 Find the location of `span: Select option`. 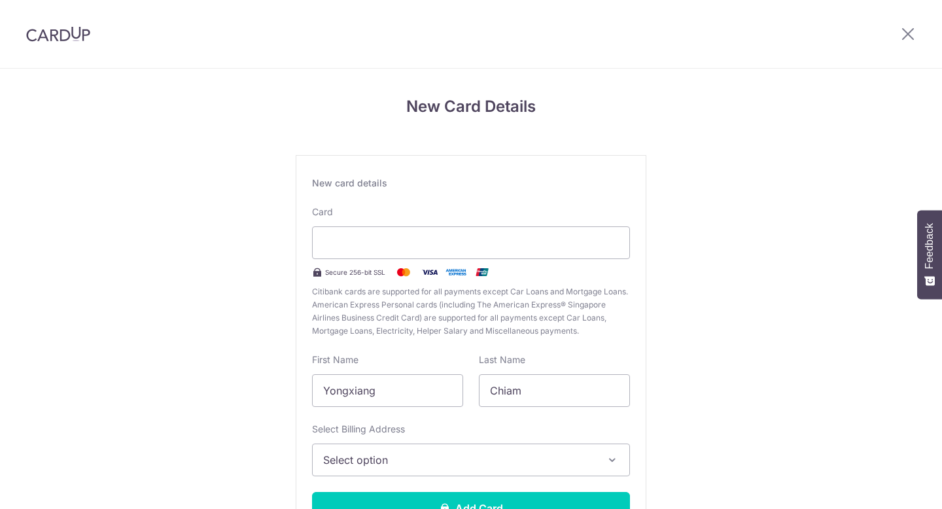

span: Select option is located at coordinates (459, 460).